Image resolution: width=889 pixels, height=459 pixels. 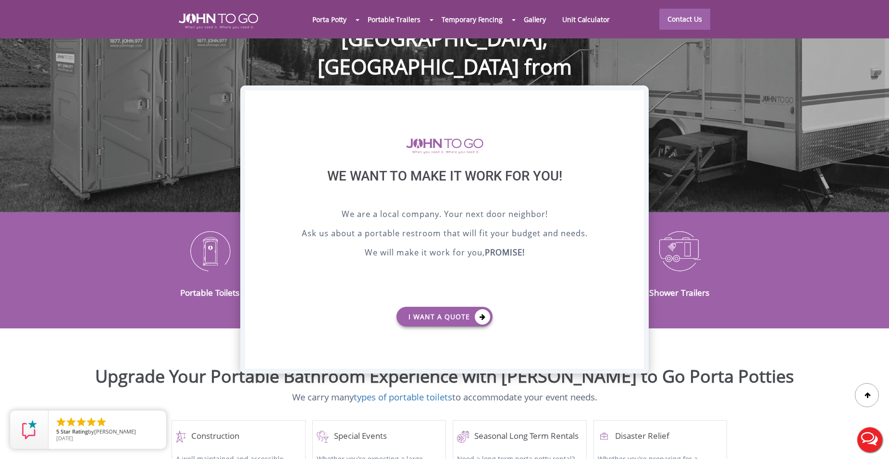 What do you see at coordinates (636, 98) in the screenshot?
I see `div: X` at bounding box center [636, 98].